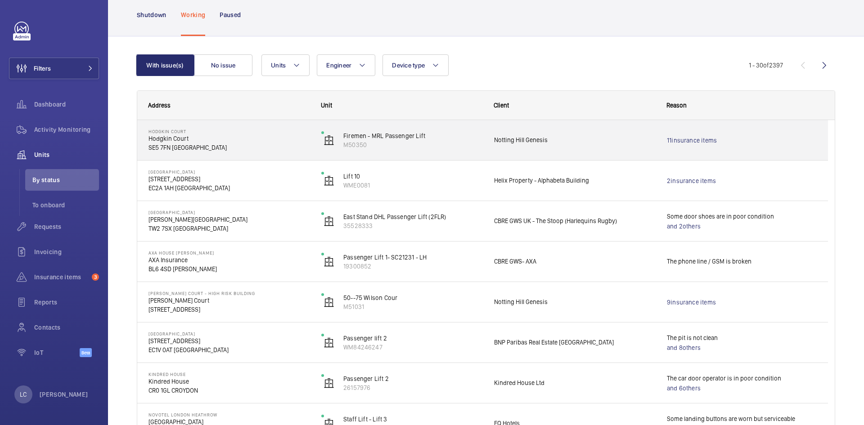 The height and width of the screenshot is (425, 864). I want to click on span: Invoicing, so click(67, 252).